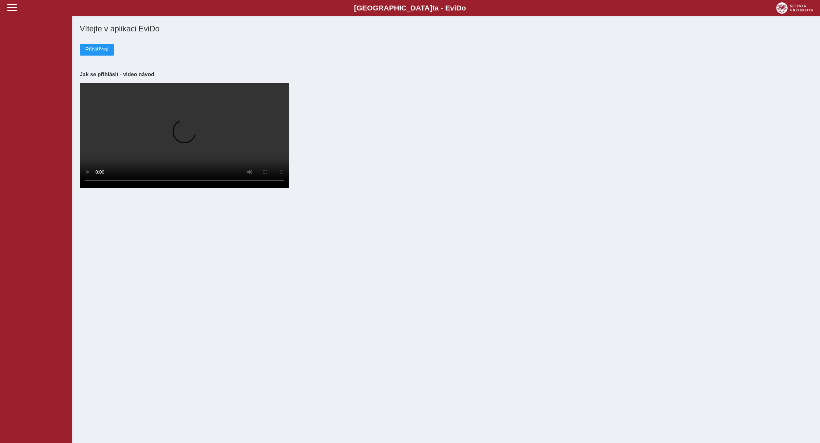 Image resolution: width=820 pixels, height=443 pixels. Describe the element at coordinates (459, 8) in the screenshot. I see `span: D` at that location.